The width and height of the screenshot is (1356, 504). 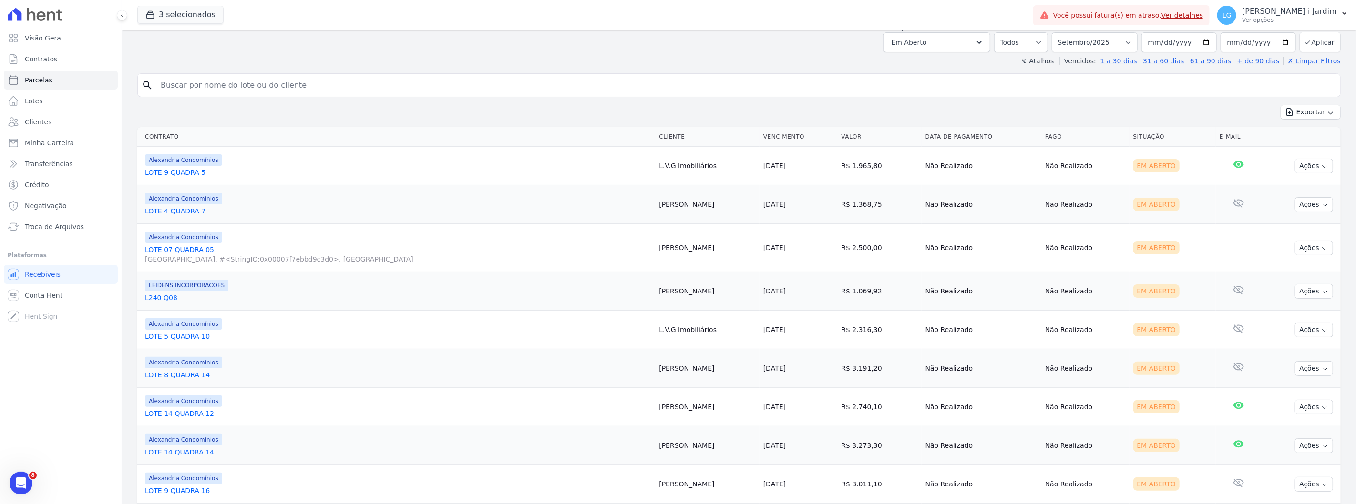 What do you see at coordinates (879, 330) in the screenshot?
I see `td: R$ 2.316,30` at bounding box center [879, 330].